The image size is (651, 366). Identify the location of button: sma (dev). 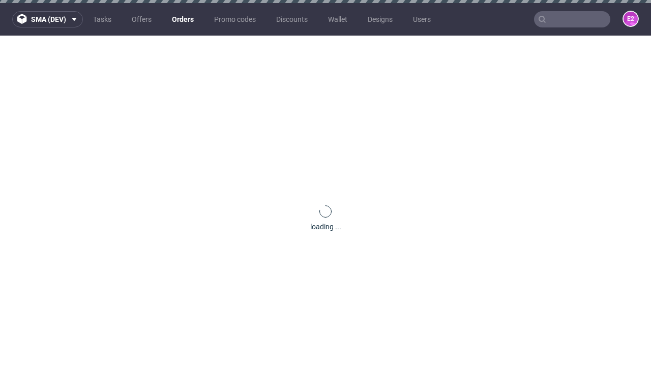
(47, 19).